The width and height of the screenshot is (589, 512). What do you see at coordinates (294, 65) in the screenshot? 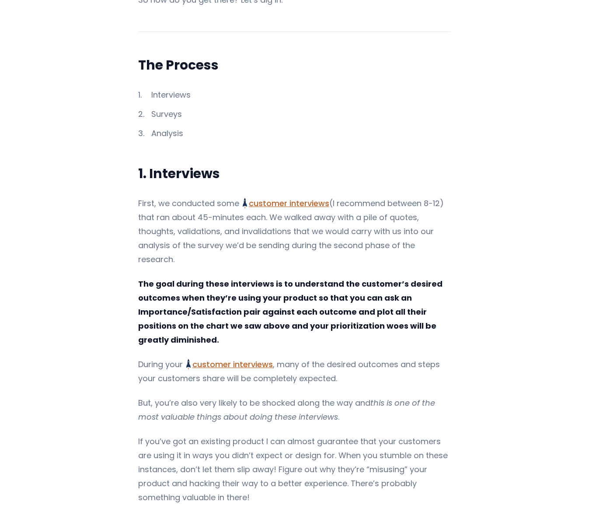
I see `h2: The Process` at bounding box center [294, 65].